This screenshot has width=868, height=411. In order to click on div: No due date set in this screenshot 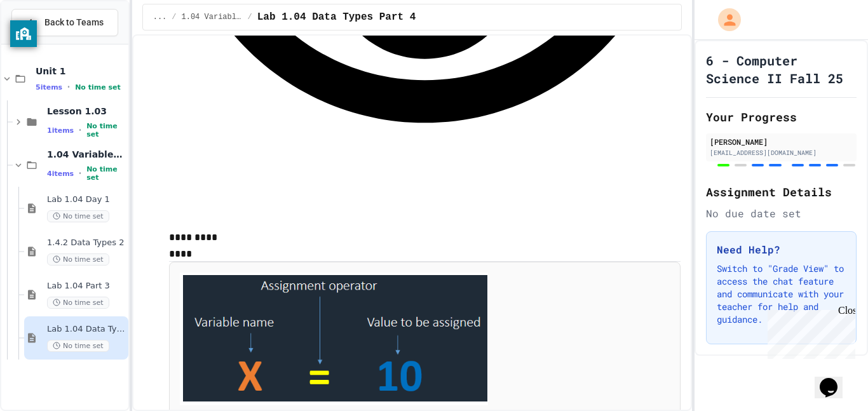, I will do `click(781, 213)`.